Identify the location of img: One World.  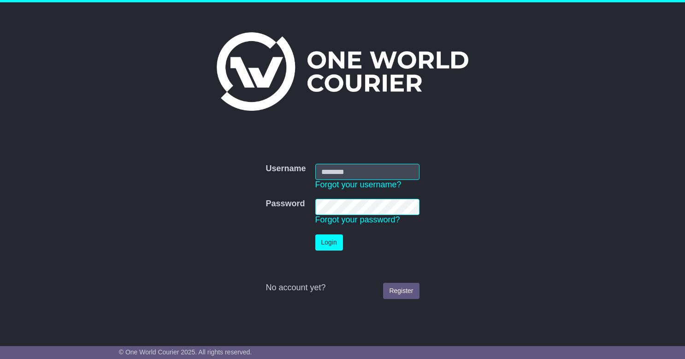
(343, 71).